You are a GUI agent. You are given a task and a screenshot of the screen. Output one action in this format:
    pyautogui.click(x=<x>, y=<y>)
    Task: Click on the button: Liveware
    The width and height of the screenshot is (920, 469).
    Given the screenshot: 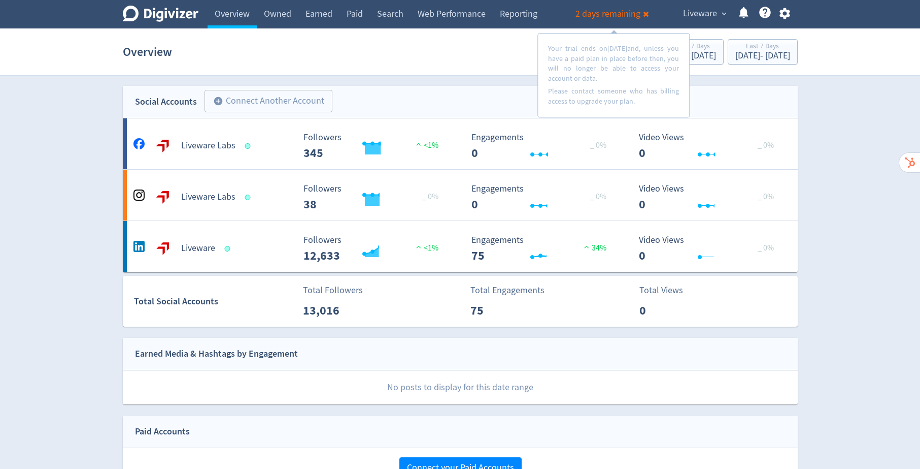 What is the action you would take?
    pyautogui.click(x=705, y=14)
    